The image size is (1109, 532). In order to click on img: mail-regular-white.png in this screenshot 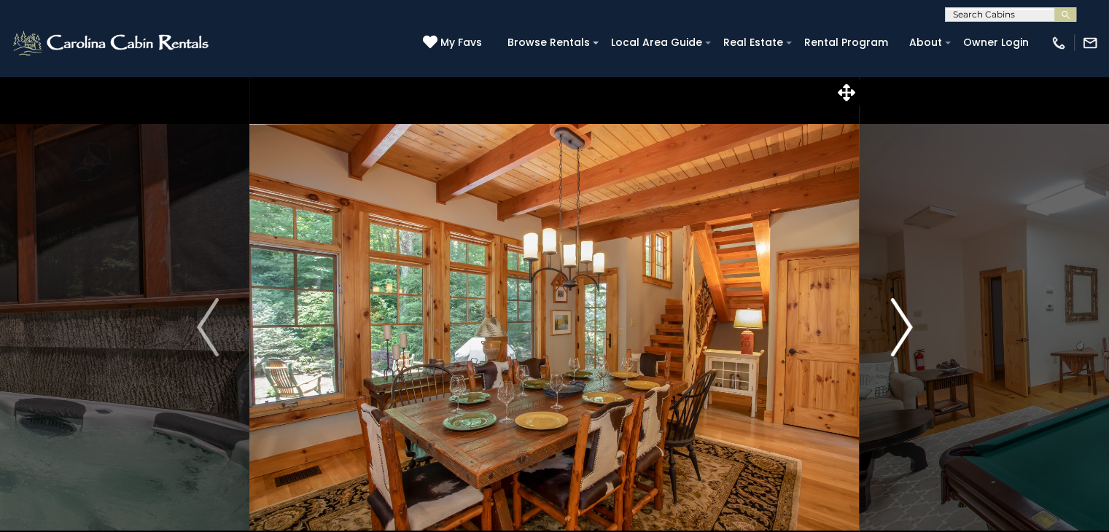, I will do `click(1090, 43)`.